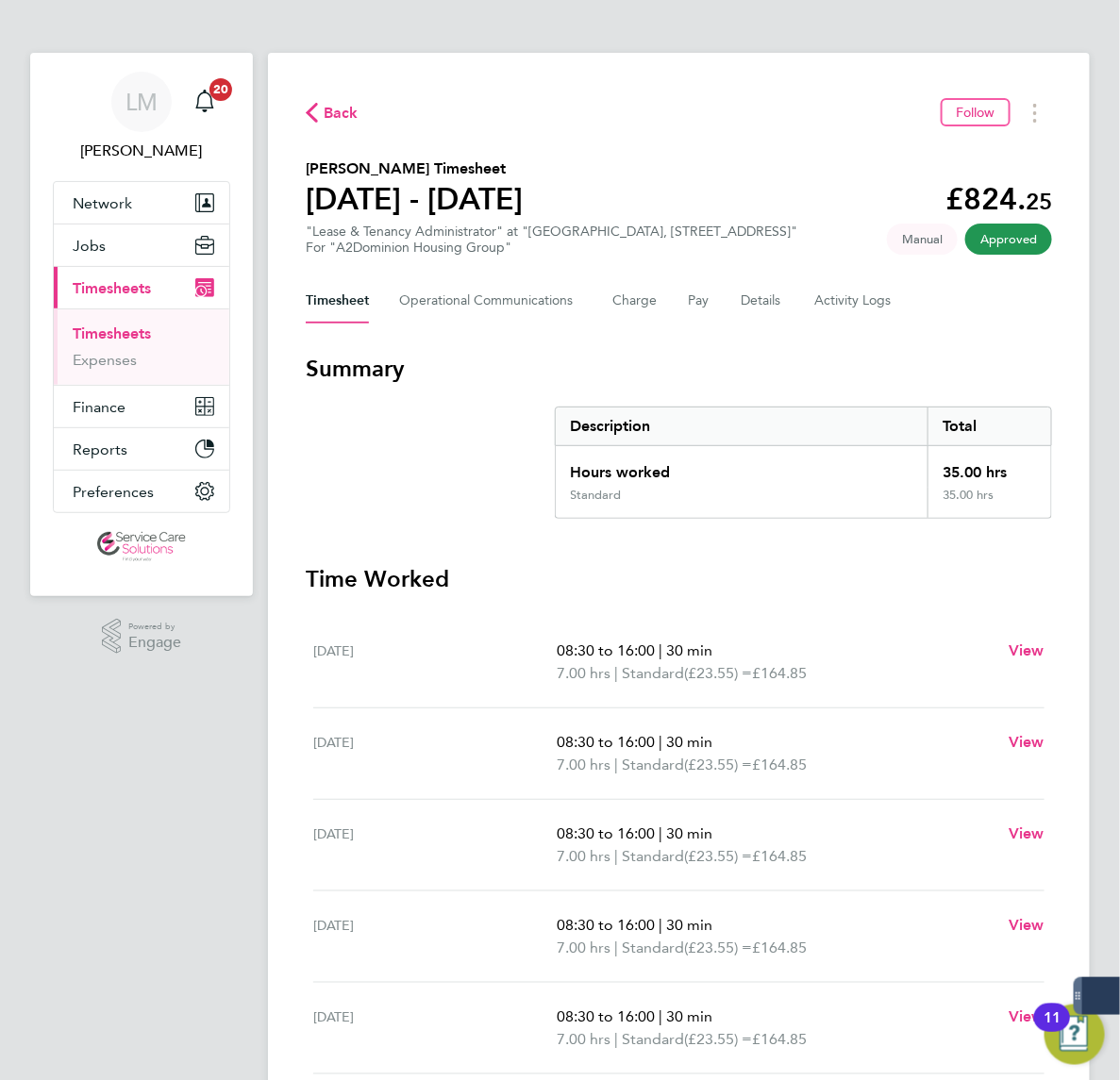  I want to click on button: Charge, so click(635, 301).